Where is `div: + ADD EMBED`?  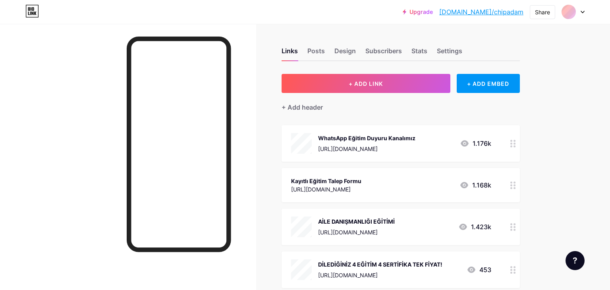 div: + ADD EMBED is located at coordinates (488, 83).